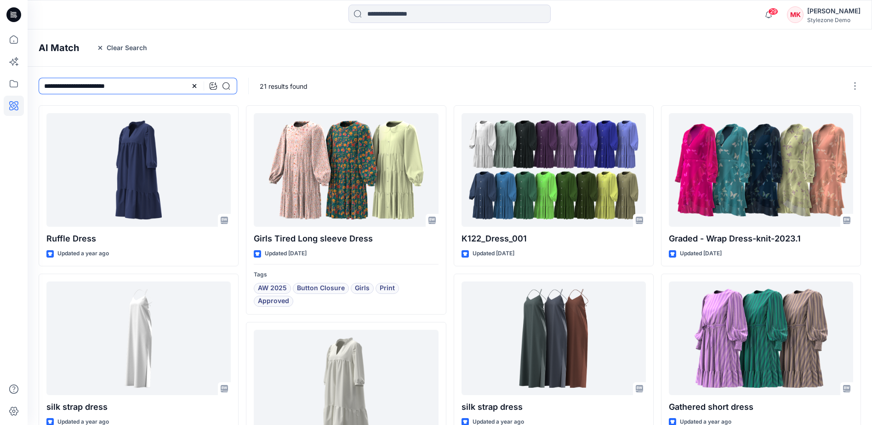 The height and width of the screenshot is (425, 872). Describe the element at coordinates (272, 288) in the screenshot. I see `span: AW 2025` at that location.